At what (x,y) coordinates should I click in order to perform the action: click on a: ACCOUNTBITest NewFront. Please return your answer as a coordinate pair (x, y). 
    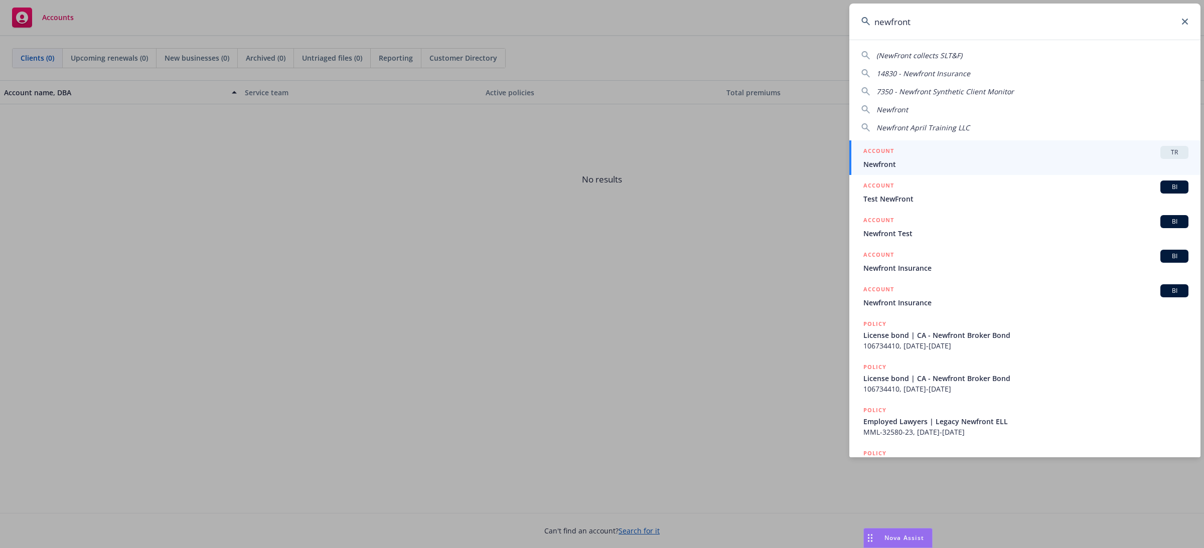
    Looking at the image, I should click on (1025, 192).